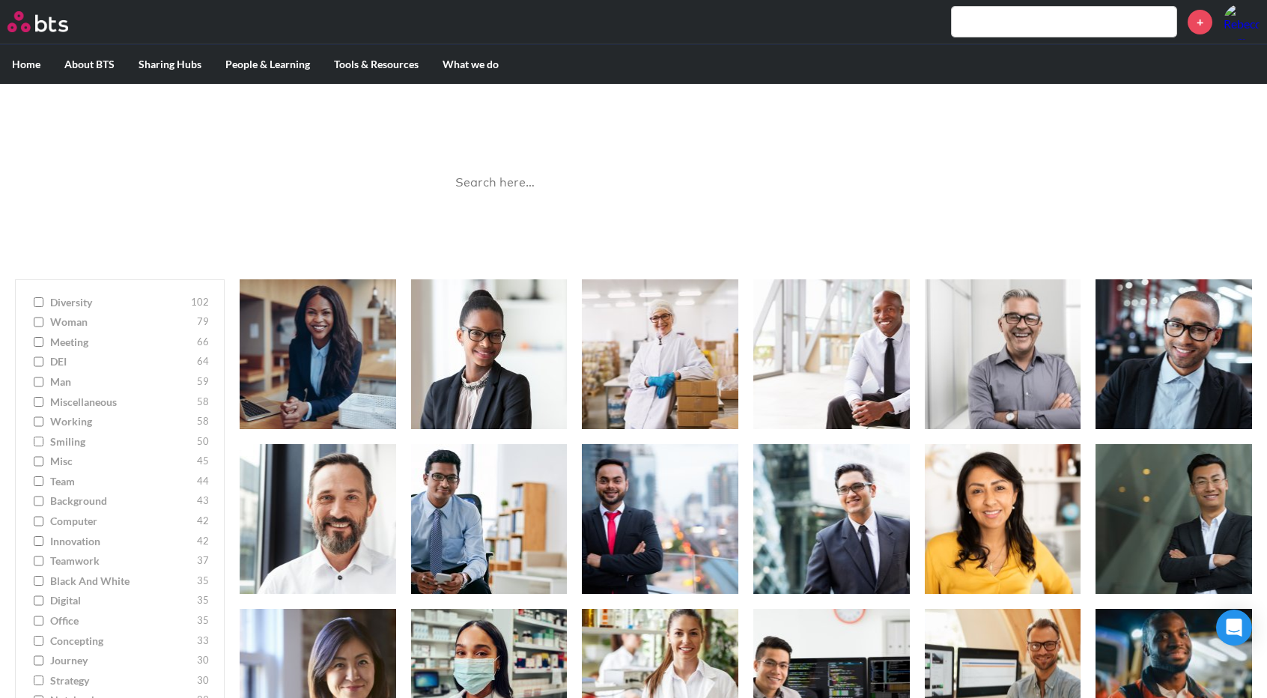 The height and width of the screenshot is (698, 1267). What do you see at coordinates (121, 402) in the screenshot?
I see `span: miscellaneous` at bounding box center [121, 402].